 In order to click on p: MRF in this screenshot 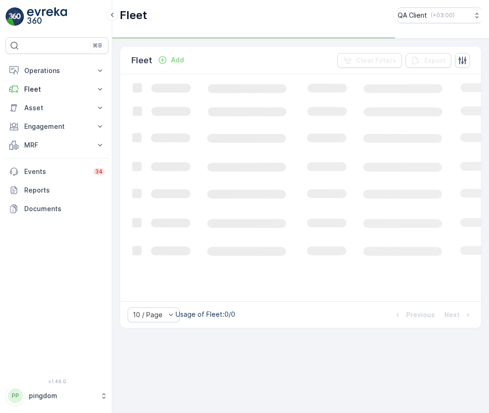, I will do `click(57, 145)`.